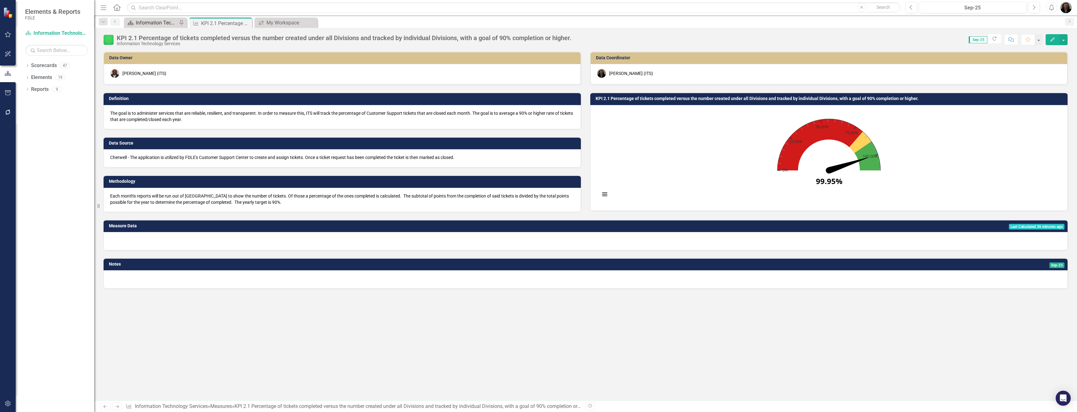 Image resolution: width=1077 pixels, height=412 pixels. Describe the element at coordinates (830, 58) in the screenshot. I see `h3: Data Coordinator` at that location.